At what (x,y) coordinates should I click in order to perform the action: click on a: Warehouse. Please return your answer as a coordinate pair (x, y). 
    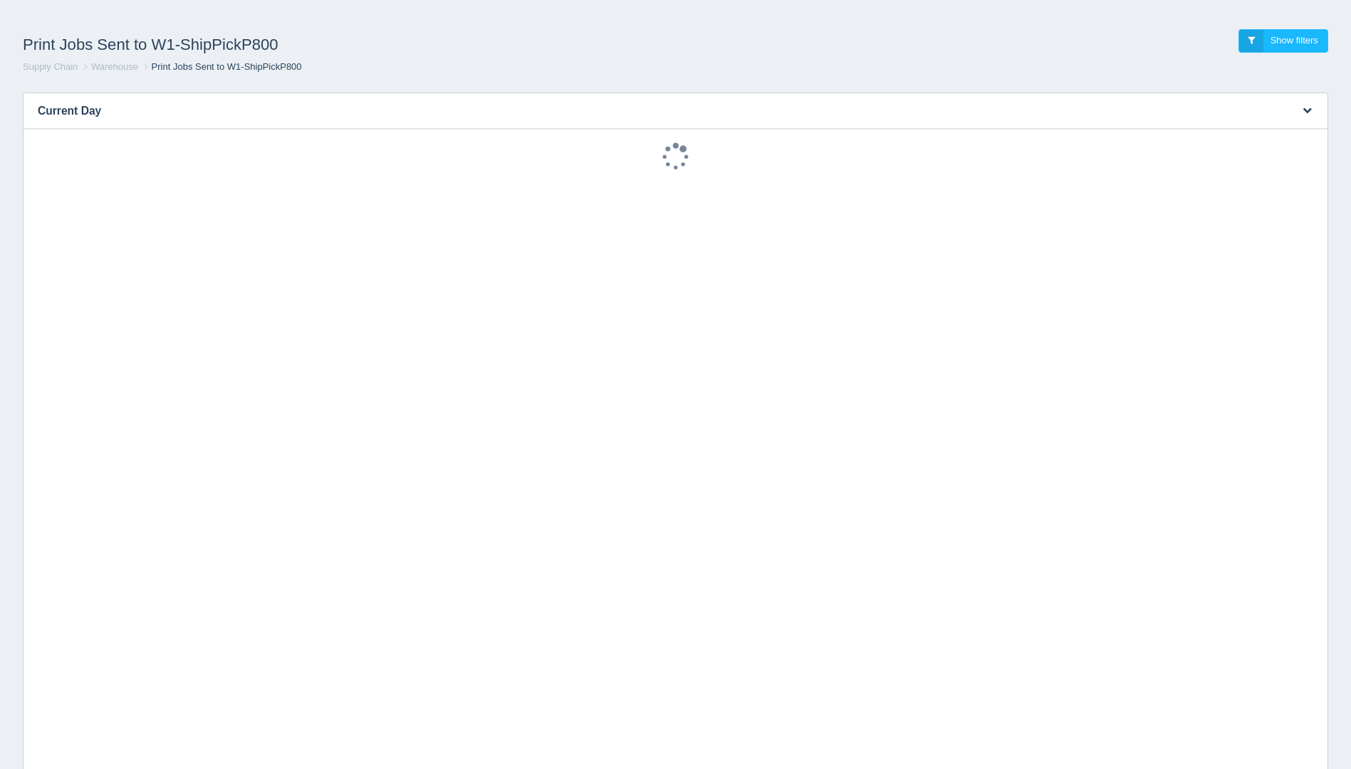
    Looking at the image, I should click on (115, 66).